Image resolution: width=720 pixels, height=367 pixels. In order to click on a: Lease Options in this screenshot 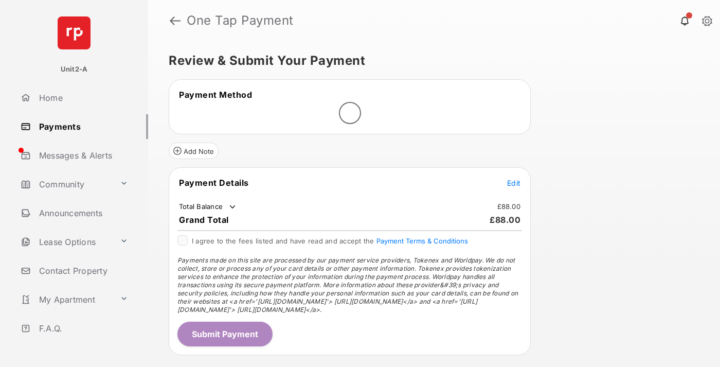, I will do `click(66, 242)`.